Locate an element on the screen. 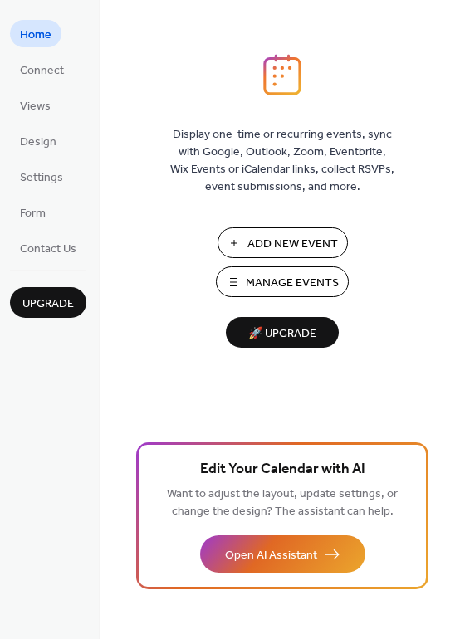 The height and width of the screenshot is (639, 465). span: Edit Your Calendar with AI is located at coordinates (282, 470).